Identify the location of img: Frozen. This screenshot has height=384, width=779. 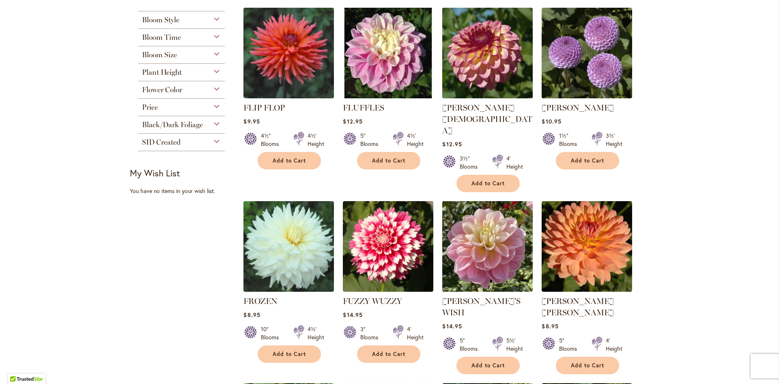
(289, 246).